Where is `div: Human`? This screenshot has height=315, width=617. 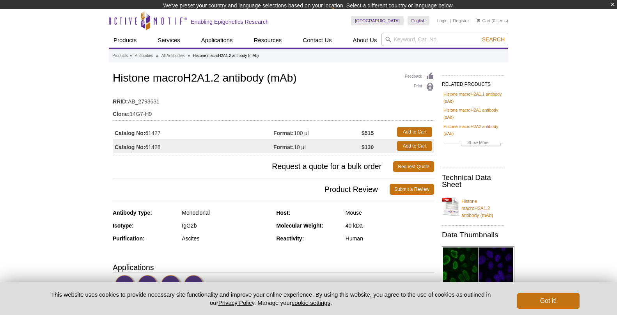 div: Human is located at coordinates (389, 238).